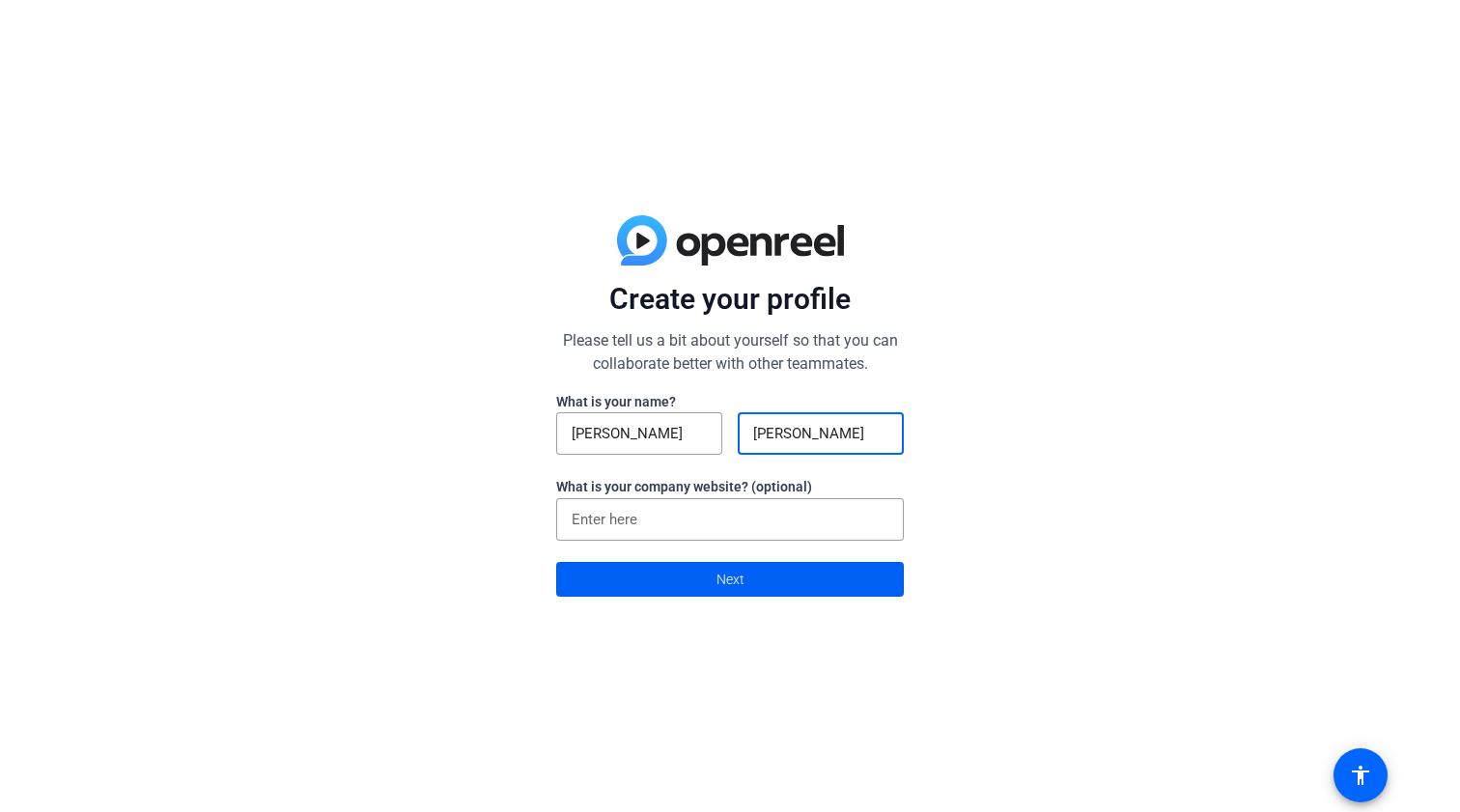 The height and width of the screenshot is (812, 1460). I want to click on p: Create your profile, so click(730, 299).